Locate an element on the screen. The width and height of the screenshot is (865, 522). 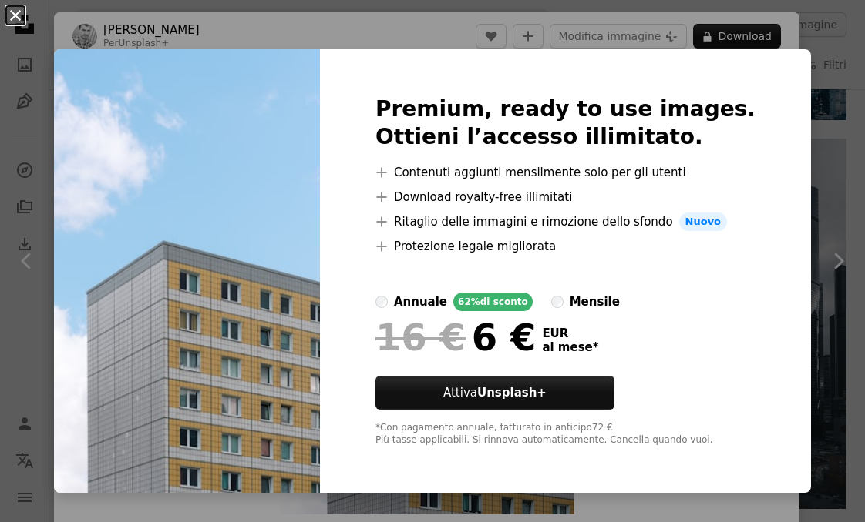
li: Ritaglio delle immagini e rimozione dello sfondo is located at coordinates (565, 222).